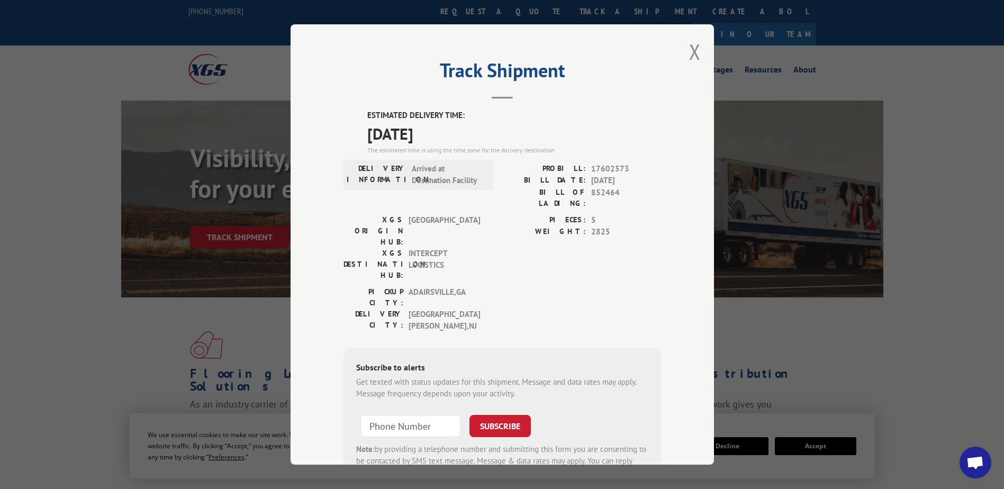 Image resolution: width=1004 pixels, height=489 pixels. What do you see at coordinates (626, 232) in the screenshot?
I see `span: 2825` at bounding box center [626, 232].